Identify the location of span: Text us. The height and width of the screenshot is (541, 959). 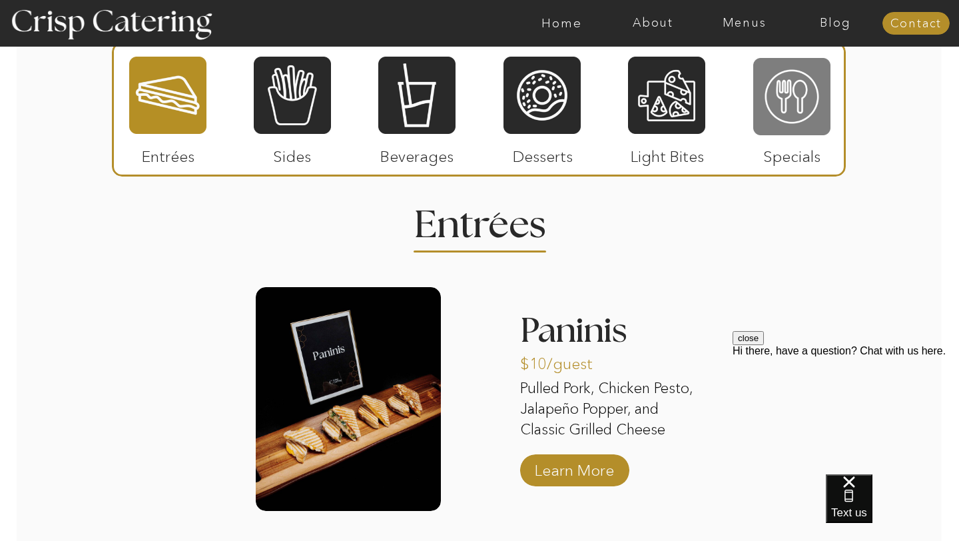
(23, 38).